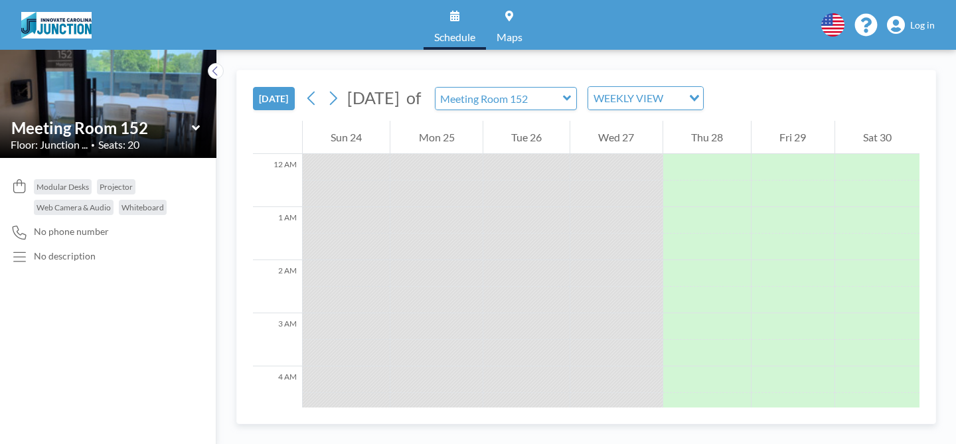 Image resolution: width=956 pixels, height=444 pixels. What do you see at coordinates (277, 340) in the screenshot?
I see `div: 3 AM` at bounding box center [277, 340].